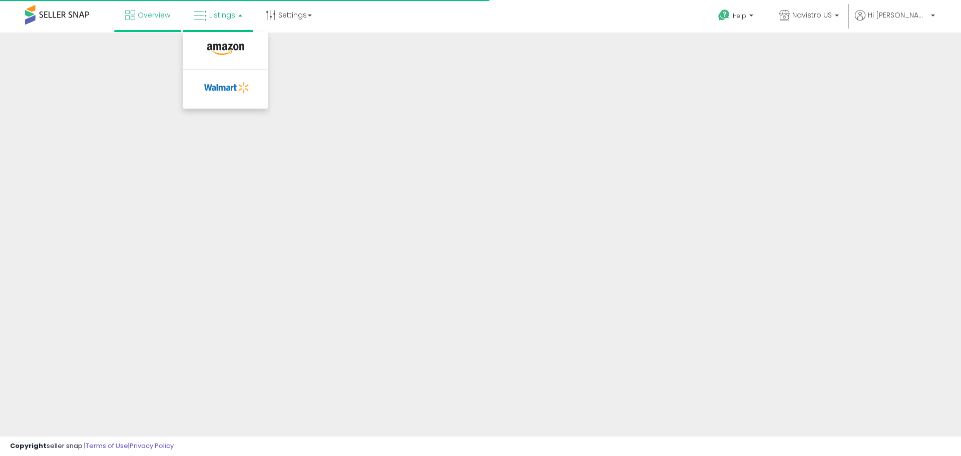 Image resolution: width=961 pixels, height=456 pixels. What do you see at coordinates (724, 15) in the screenshot?
I see `i: Get Help` at bounding box center [724, 15].